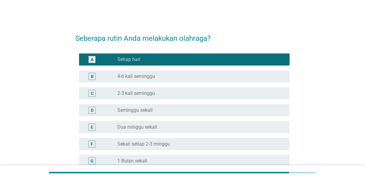 This screenshot has height=180, width=365. I want to click on div: G, so click(92, 161).